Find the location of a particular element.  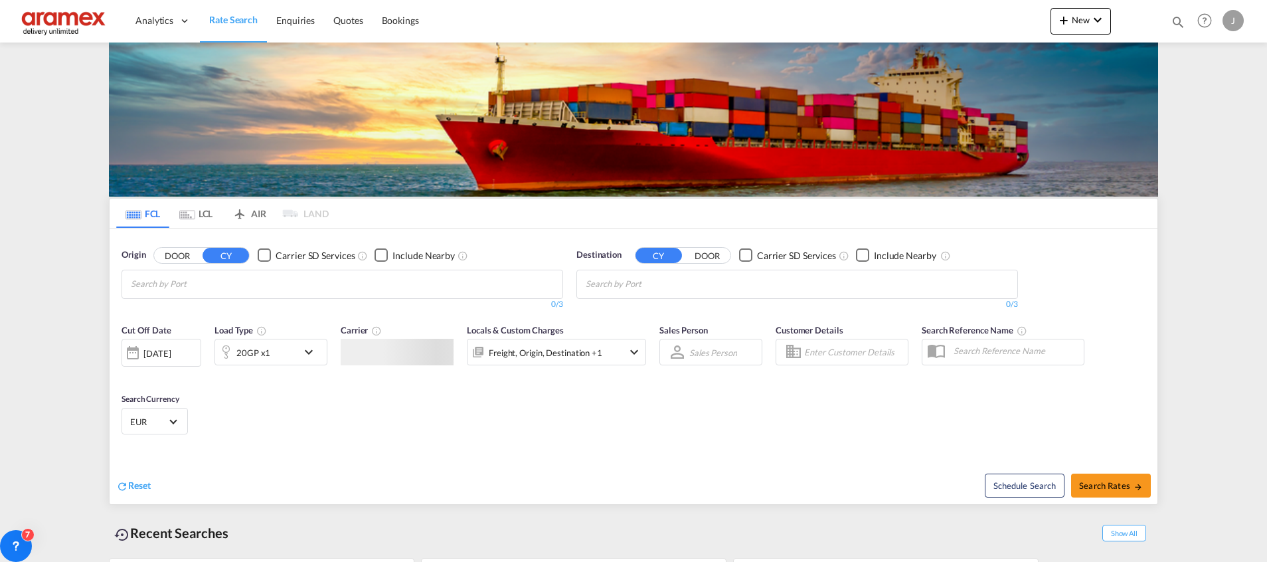

span: Help is located at coordinates (1205, 21).